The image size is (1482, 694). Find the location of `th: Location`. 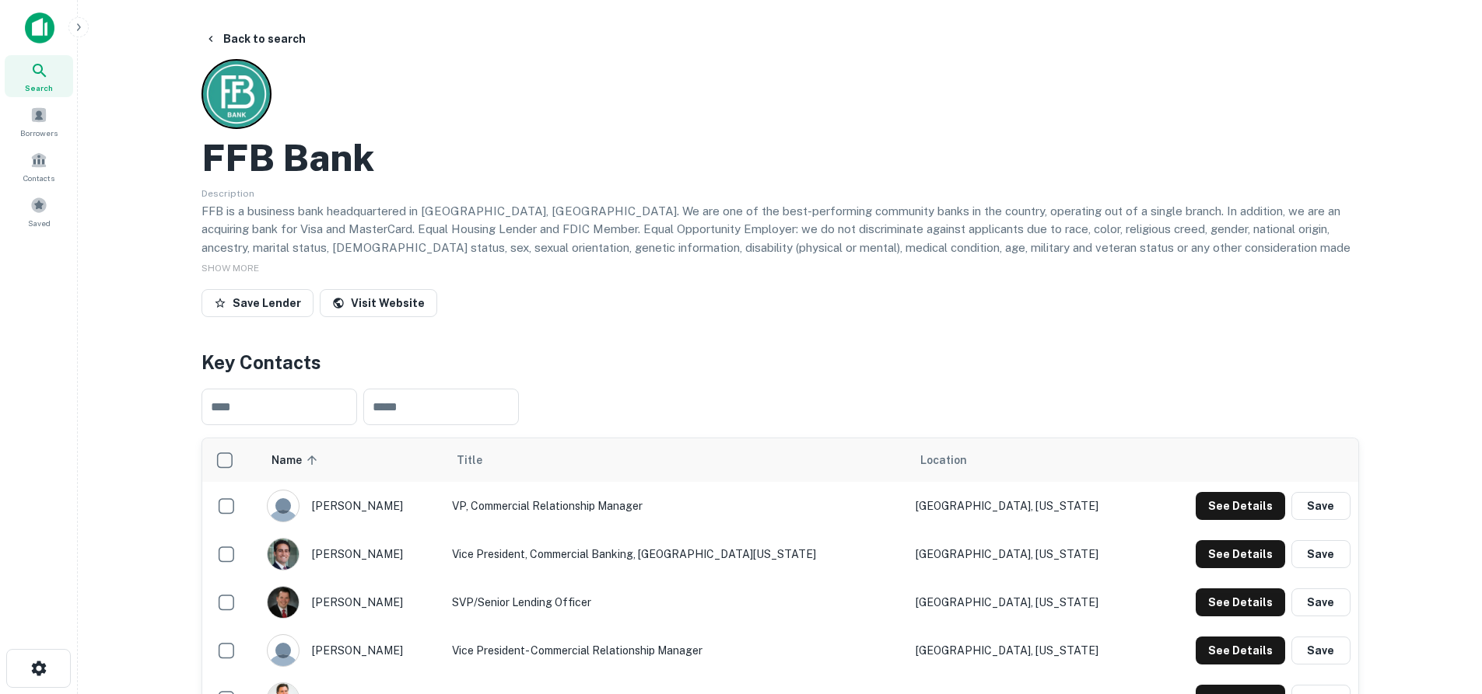

th: Location is located at coordinates (1028, 460).